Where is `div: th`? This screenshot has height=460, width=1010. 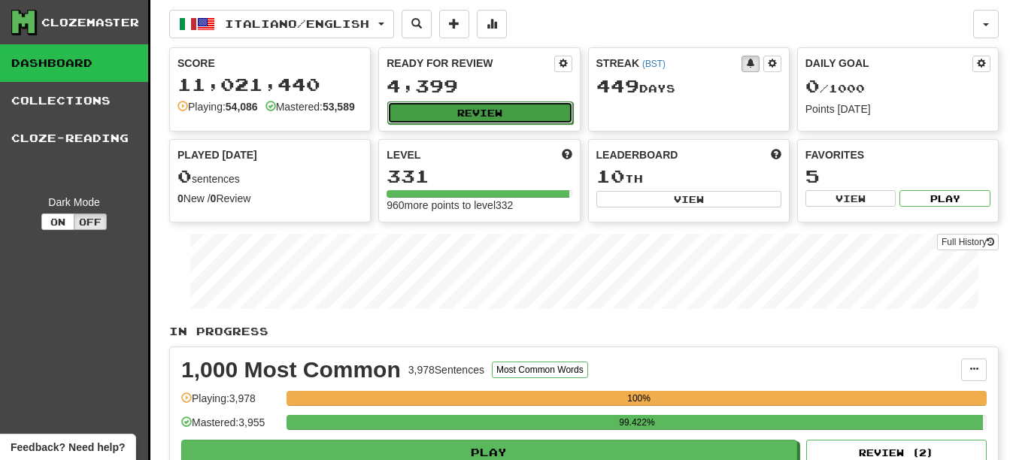 div: th is located at coordinates (689, 177).